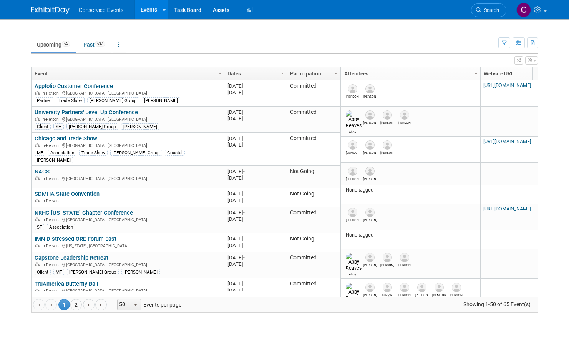  I want to click on a: TruAmerica Butterfly Ball, so click(66, 284).